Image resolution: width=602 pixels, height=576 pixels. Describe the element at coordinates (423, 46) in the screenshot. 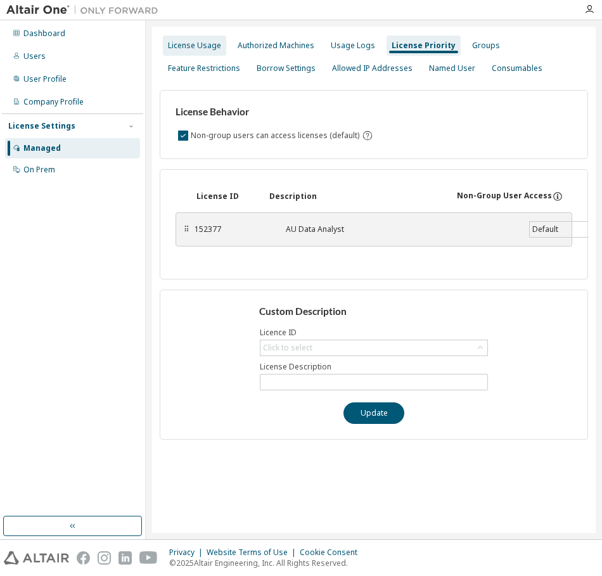

I see `div: License Priority` at that location.